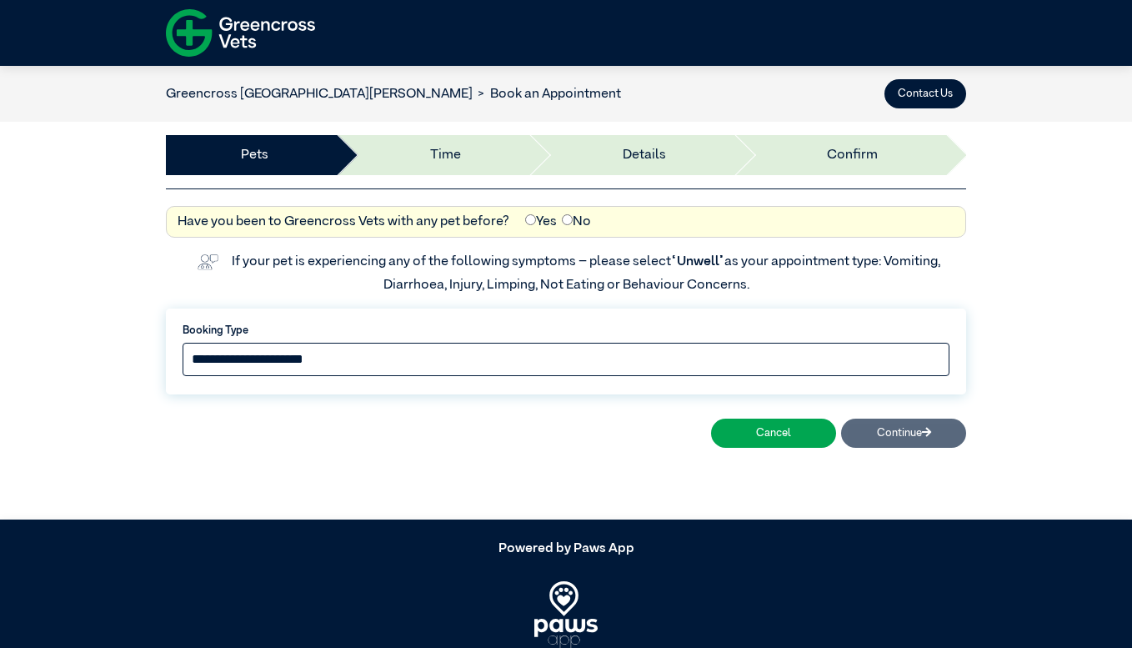  I want to click on span: “Unwell”, so click(698, 262).